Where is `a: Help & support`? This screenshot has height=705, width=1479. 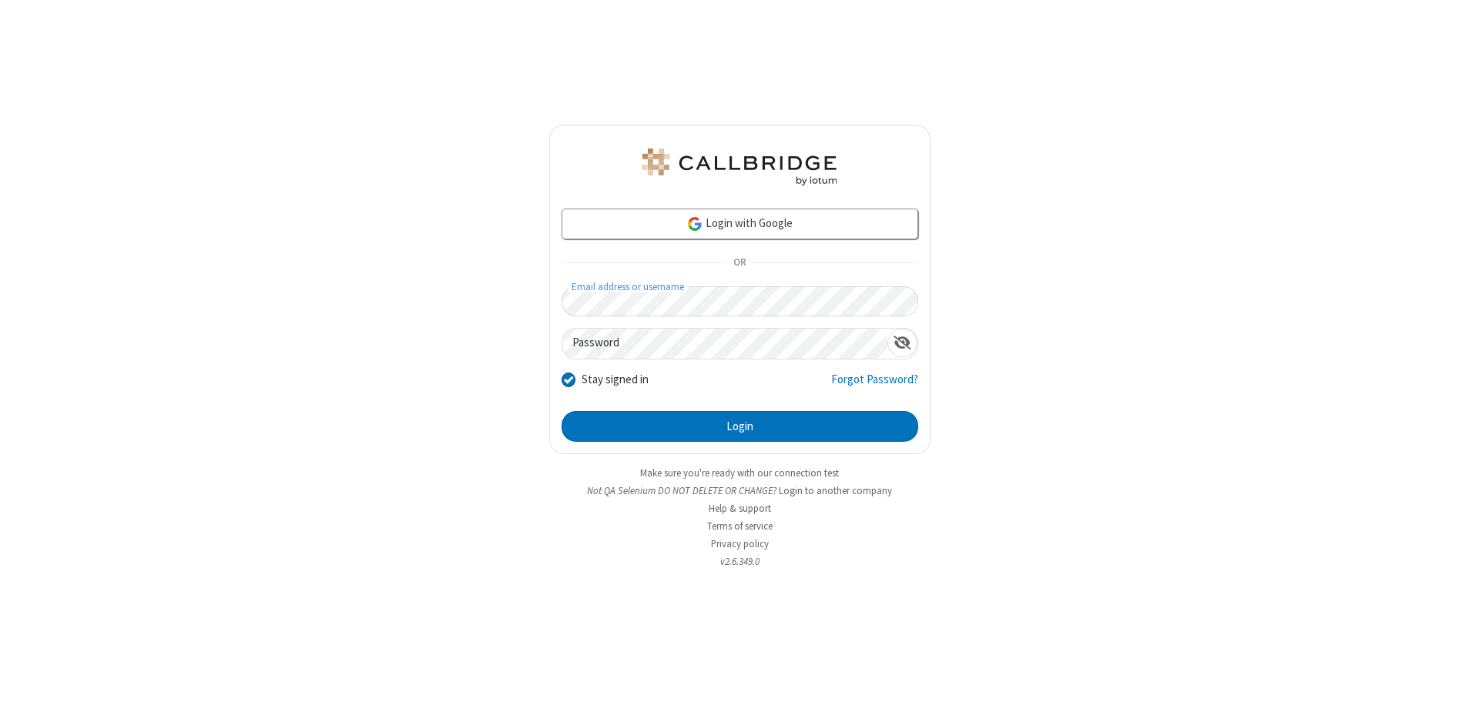
a: Help & support is located at coordinates (739, 508).